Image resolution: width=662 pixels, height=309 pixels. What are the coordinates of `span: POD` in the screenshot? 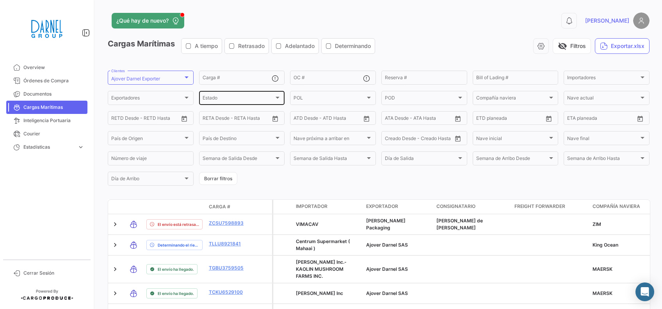 It's located at (421, 99).